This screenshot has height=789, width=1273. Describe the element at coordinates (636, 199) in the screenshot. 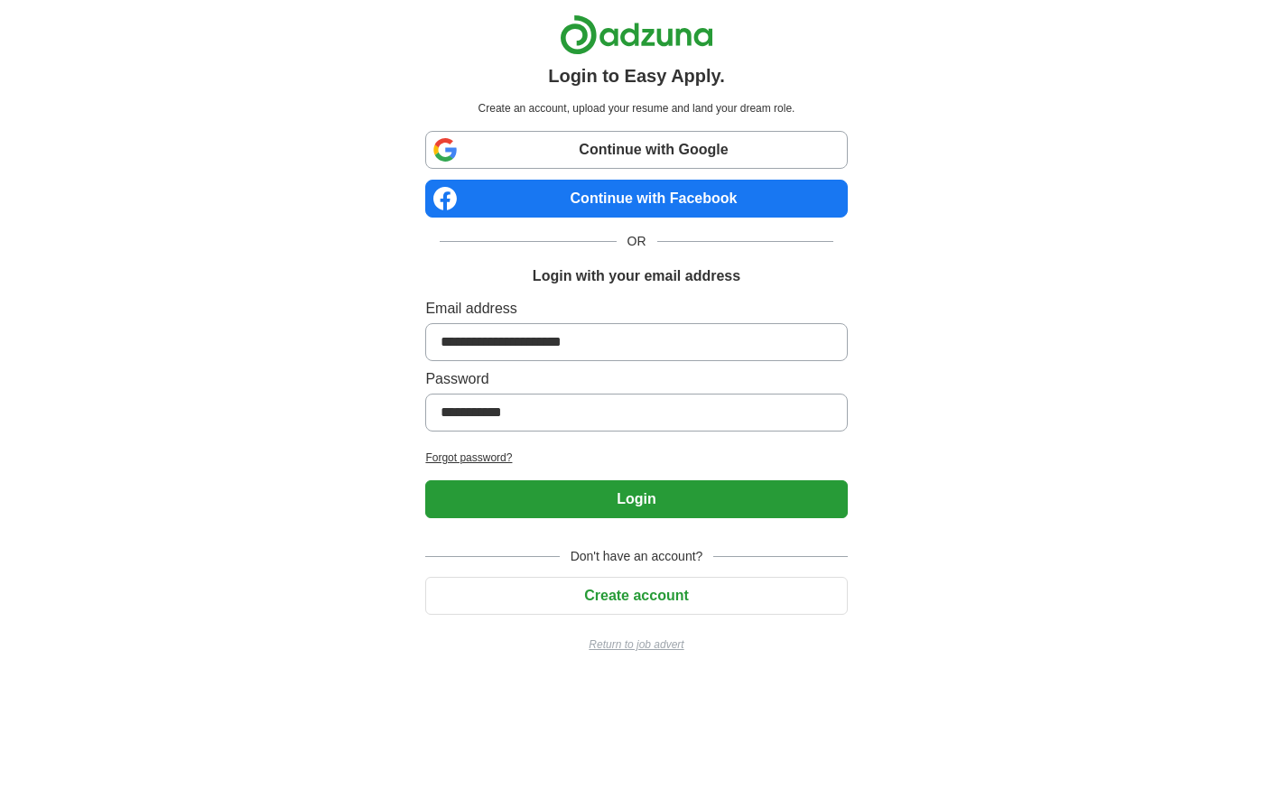

I see `a: Continue with Facebook` at that location.